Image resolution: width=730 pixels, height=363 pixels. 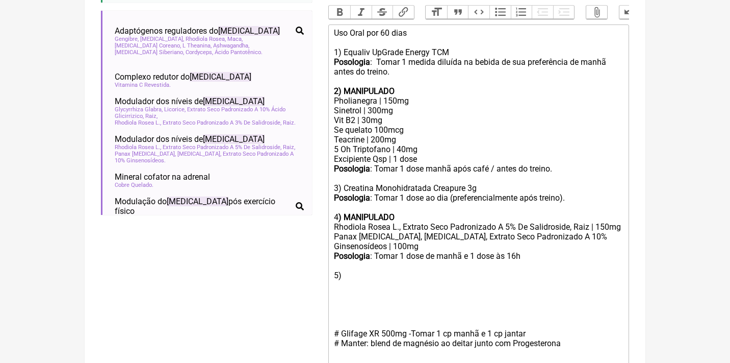 I want to click on button: Bold, so click(x=340, y=12).